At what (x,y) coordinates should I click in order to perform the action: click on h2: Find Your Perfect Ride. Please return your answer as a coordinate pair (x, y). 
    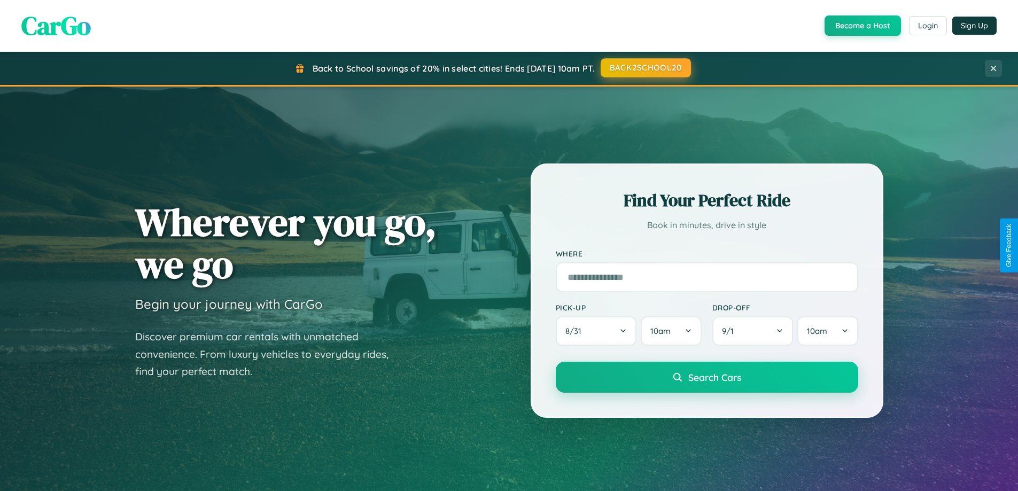
    Looking at the image, I should click on (707, 200).